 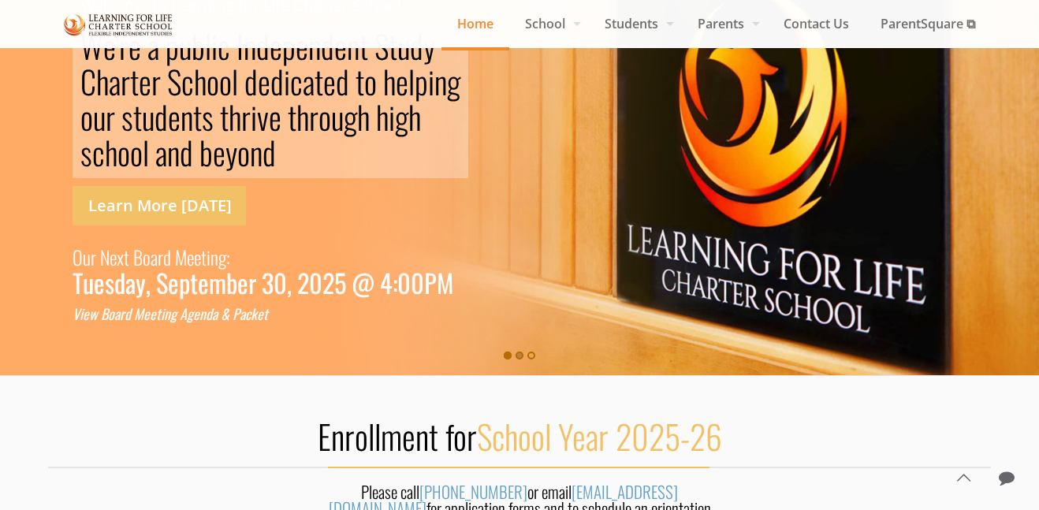 What do you see at coordinates (262, 117) in the screenshot?
I see `div: v` at bounding box center [262, 117].